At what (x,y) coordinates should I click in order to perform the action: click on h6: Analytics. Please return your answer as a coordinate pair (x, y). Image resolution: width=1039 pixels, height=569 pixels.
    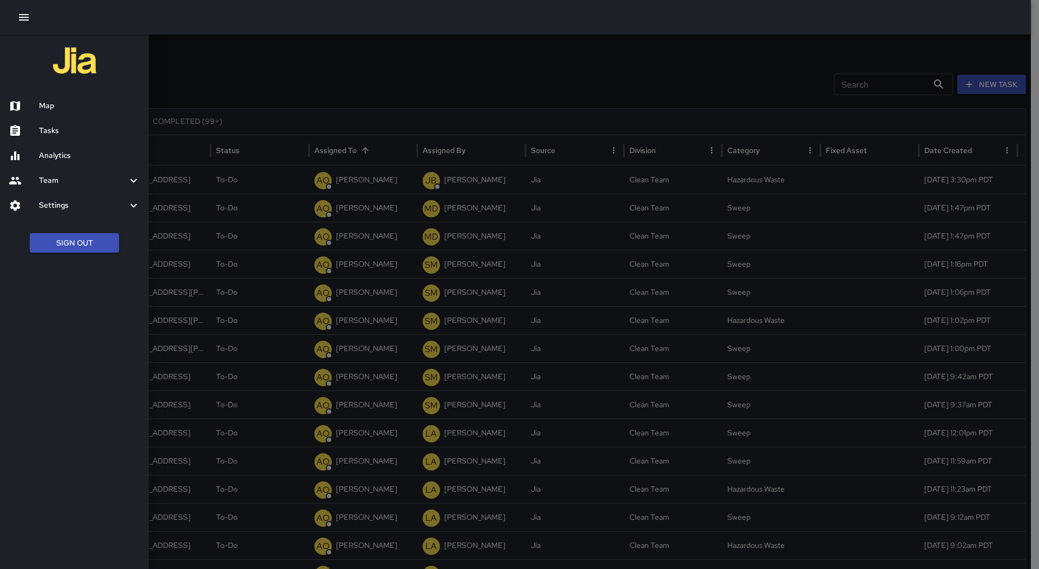
    Looking at the image, I should click on (89, 156).